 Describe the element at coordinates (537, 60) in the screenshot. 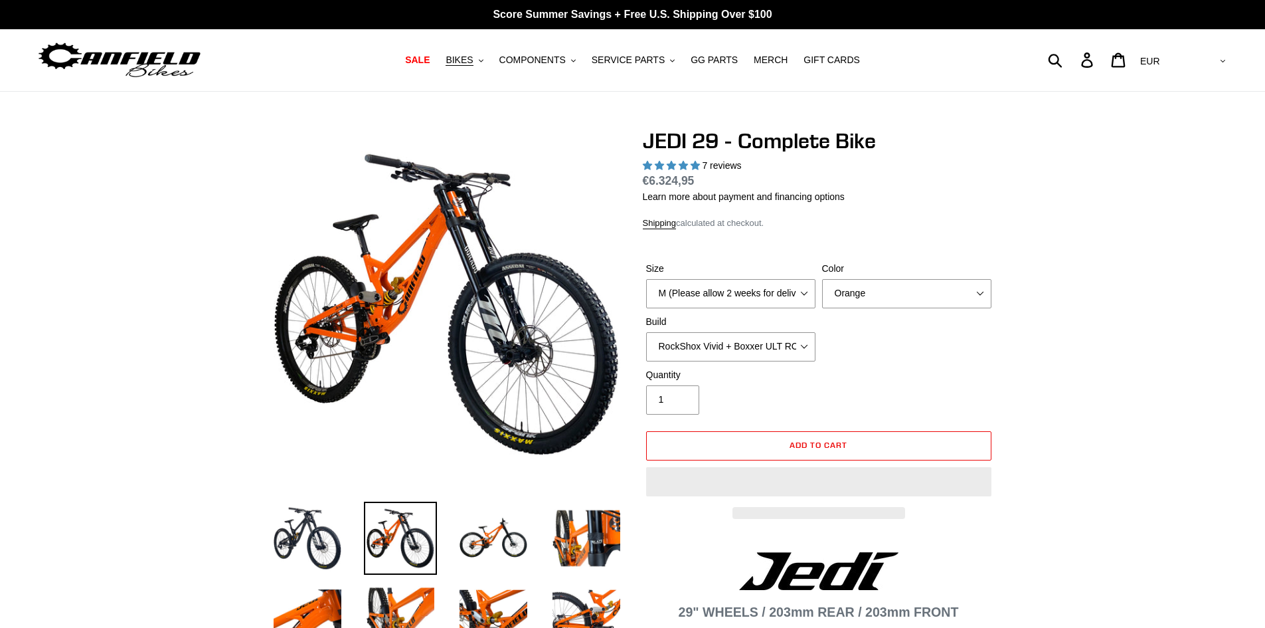

I see `button: COMPONENTS` at that location.